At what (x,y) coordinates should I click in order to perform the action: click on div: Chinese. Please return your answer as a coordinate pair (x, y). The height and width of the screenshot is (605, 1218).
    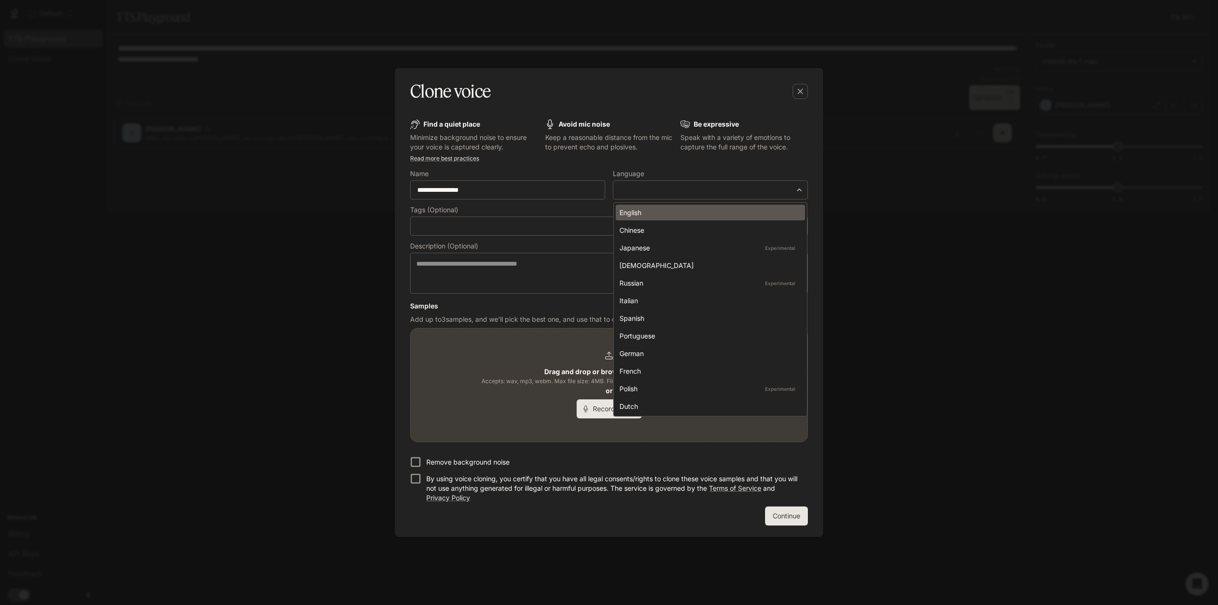
    Looking at the image, I should click on (709, 230).